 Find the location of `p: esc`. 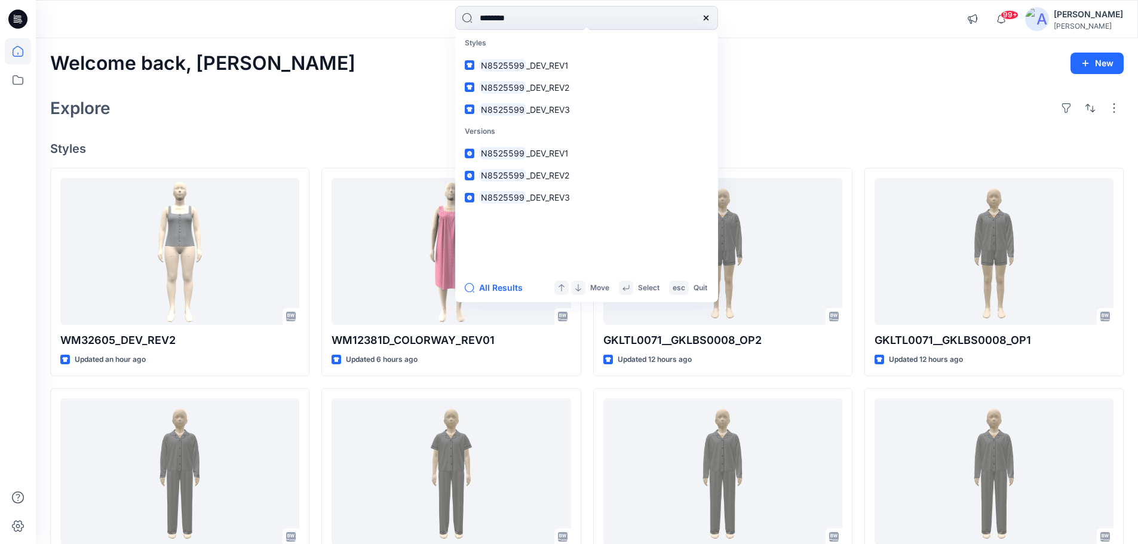

p: esc is located at coordinates (679, 288).